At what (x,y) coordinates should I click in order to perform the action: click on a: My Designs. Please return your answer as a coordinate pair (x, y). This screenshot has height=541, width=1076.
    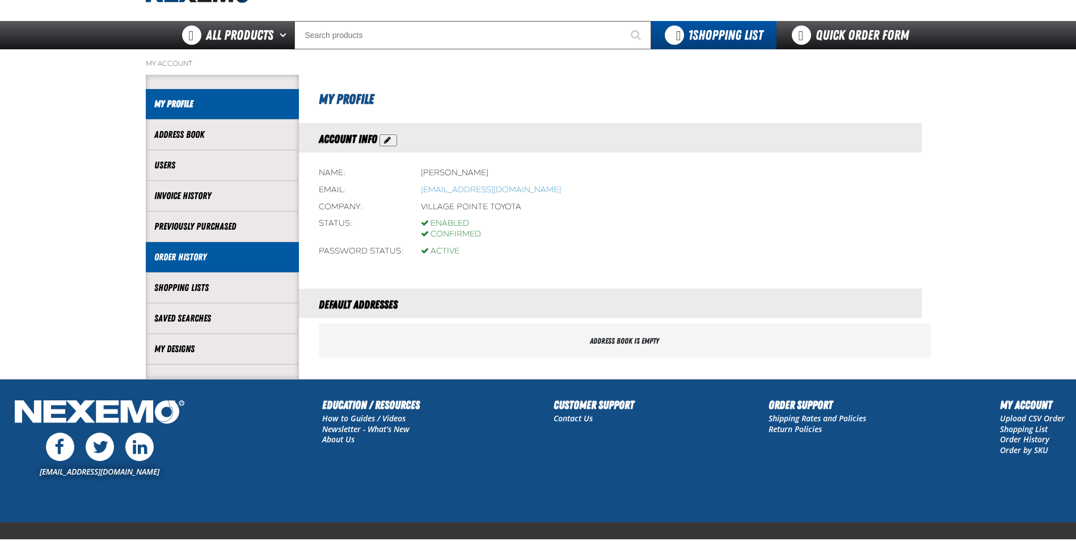
    Looking at the image, I should click on (222, 349).